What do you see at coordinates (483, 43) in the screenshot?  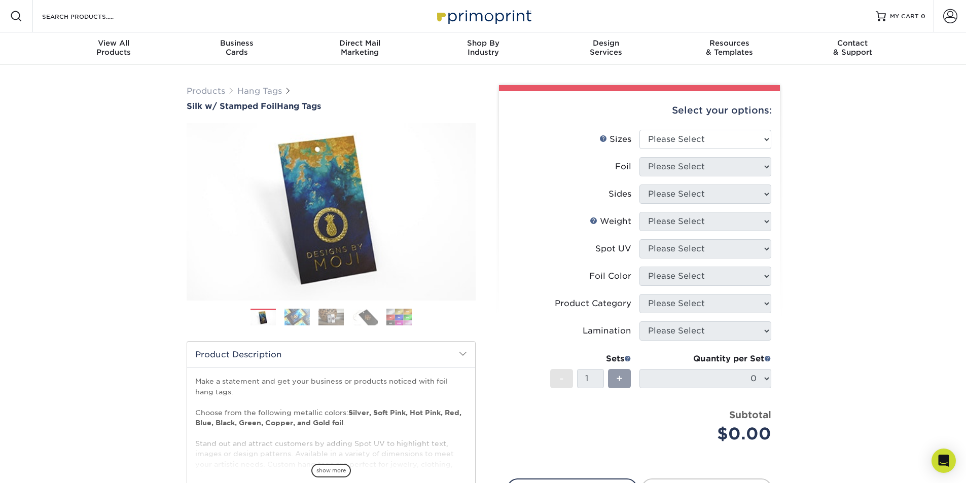 I see `span: Shop By` at bounding box center [483, 43].